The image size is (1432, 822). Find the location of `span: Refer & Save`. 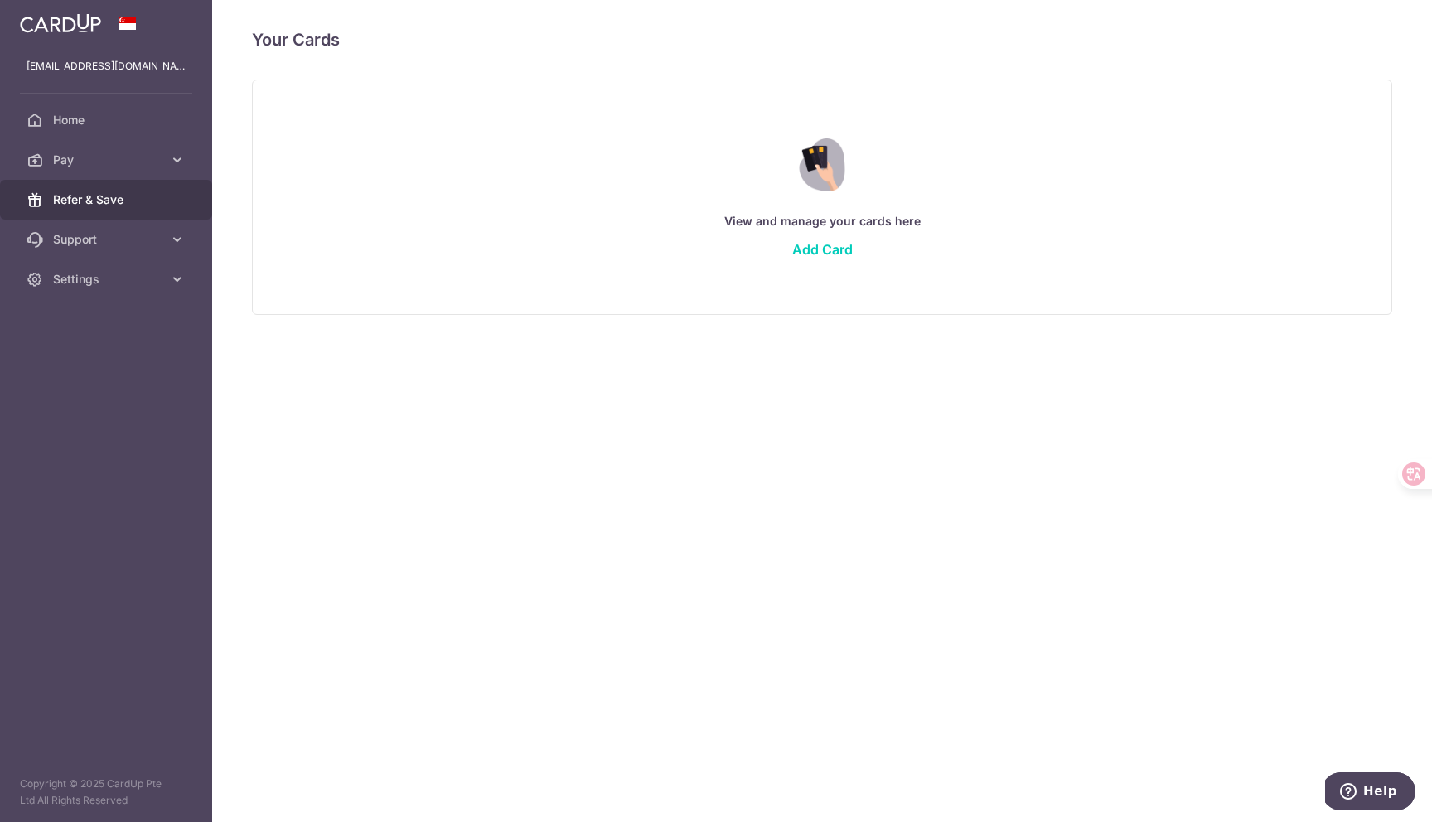

span: Refer & Save is located at coordinates (108, 200).